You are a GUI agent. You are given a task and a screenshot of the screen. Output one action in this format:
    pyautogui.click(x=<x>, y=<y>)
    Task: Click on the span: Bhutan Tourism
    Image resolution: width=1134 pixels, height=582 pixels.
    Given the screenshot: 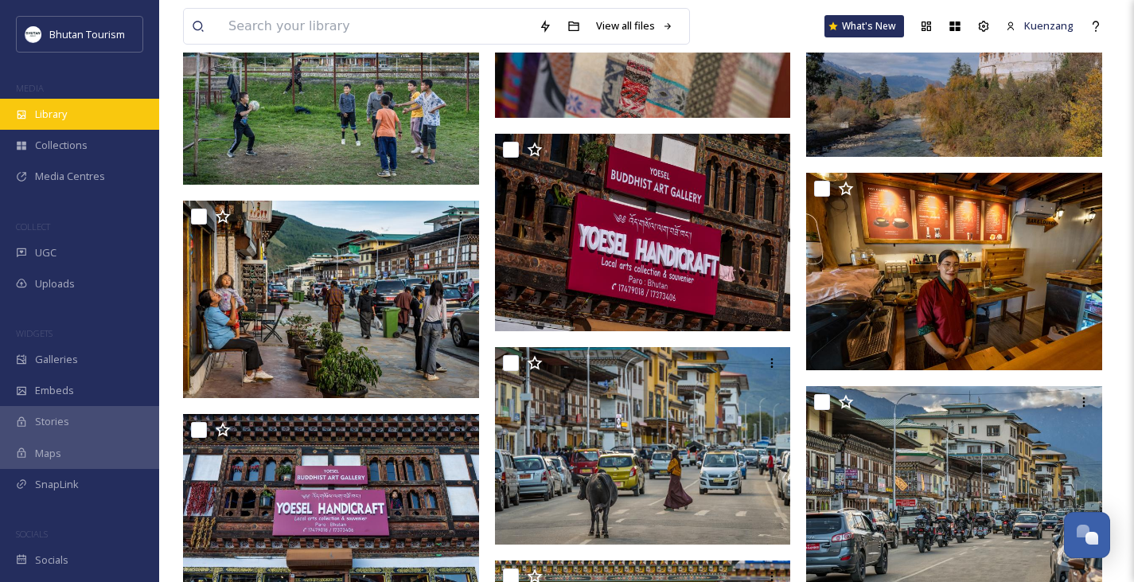 What is the action you would take?
    pyautogui.click(x=87, y=34)
    